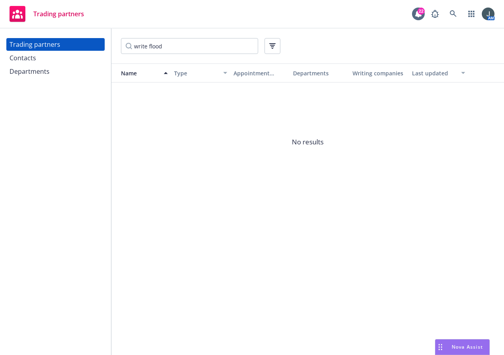 Image resolution: width=504 pixels, height=355 pixels. I want to click on div: 22, so click(421, 11).